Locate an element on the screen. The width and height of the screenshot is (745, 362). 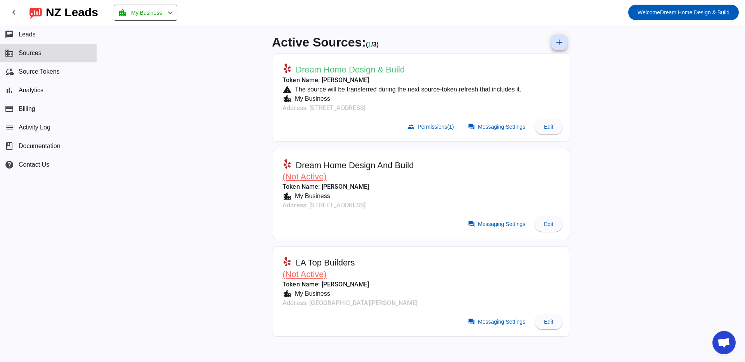
mat-icon: chat is located at coordinates (9, 35).